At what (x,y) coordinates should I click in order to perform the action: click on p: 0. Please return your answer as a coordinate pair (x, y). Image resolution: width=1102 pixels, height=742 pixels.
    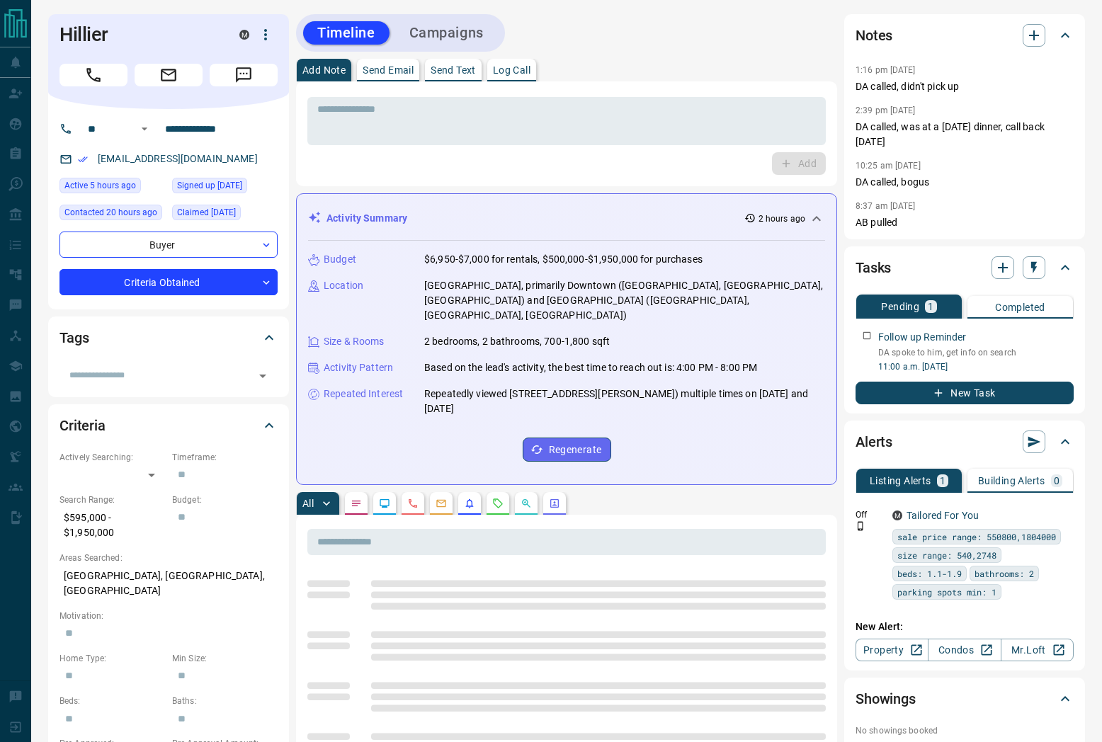
    Looking at the image, I should click on (1057, 481).